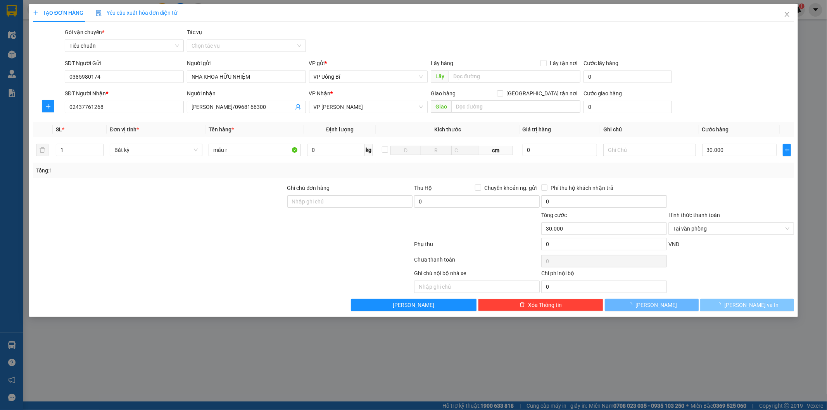 This screenshot has width=827, height=410. What do you see at coordinates (339, 129) in the screenshot?
I see `span: Định lượng` at bounding box center [339, 129].